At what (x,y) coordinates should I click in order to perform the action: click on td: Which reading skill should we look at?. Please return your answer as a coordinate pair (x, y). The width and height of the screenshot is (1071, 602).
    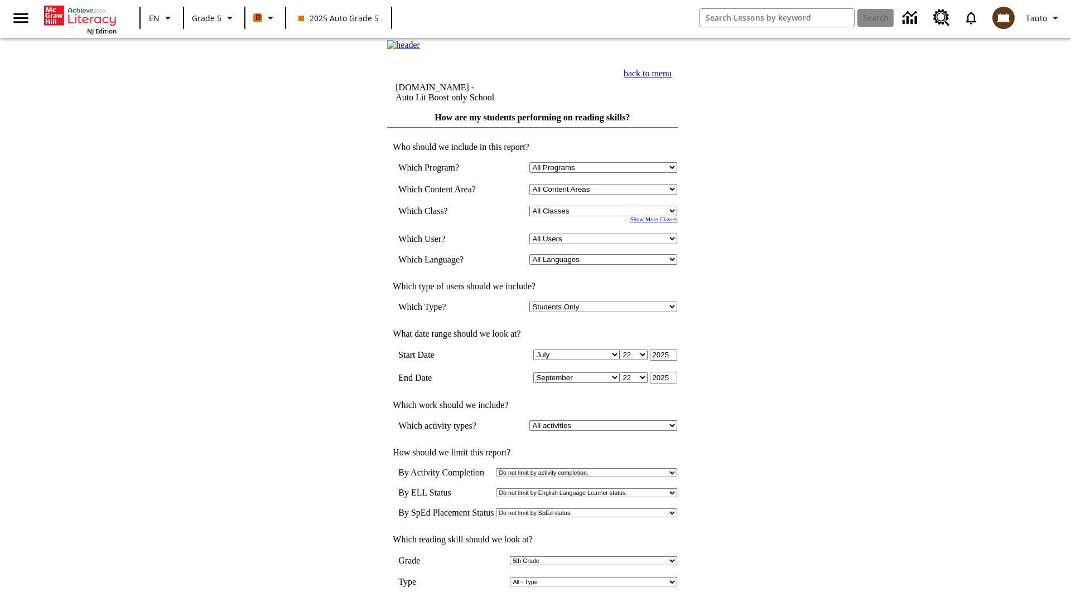
    Looking at the image, I should click on (532, 540).